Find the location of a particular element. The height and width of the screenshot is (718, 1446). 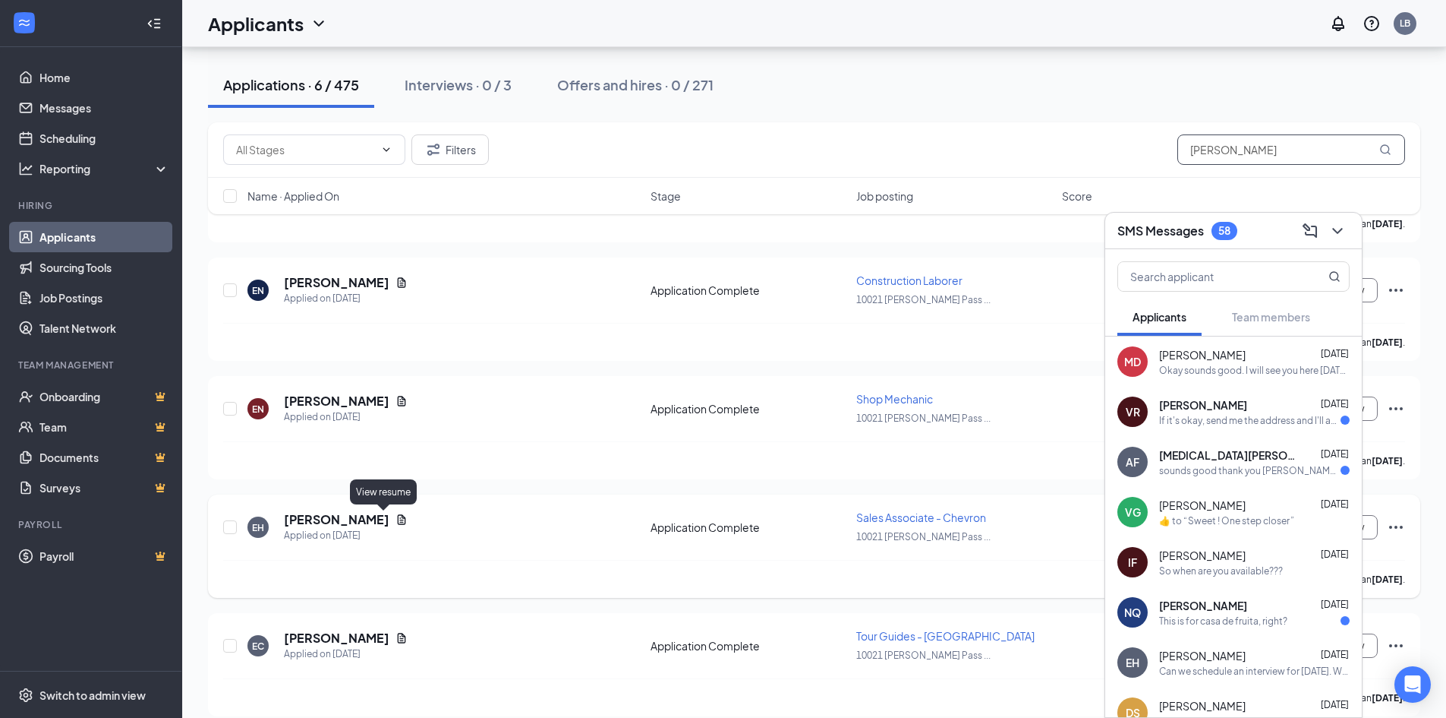

div: Hiring is located at coordinates (92, 205).